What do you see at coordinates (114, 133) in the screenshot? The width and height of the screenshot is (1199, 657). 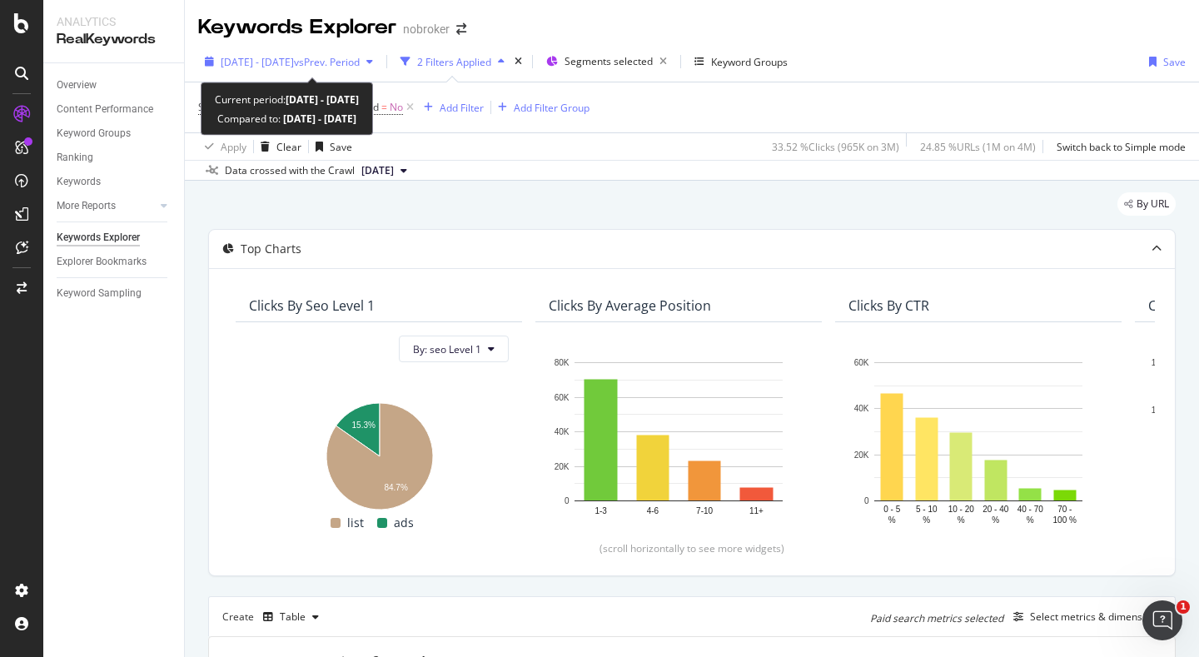 I see `a: Keyword Groups` at bounding box center [114, 133].